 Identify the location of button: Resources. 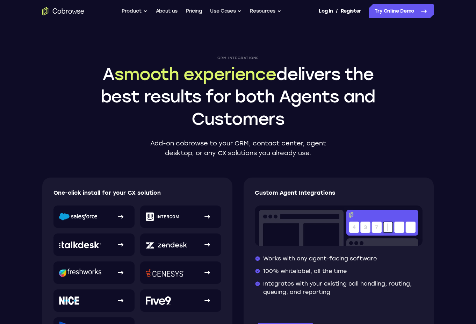
(266, 11).